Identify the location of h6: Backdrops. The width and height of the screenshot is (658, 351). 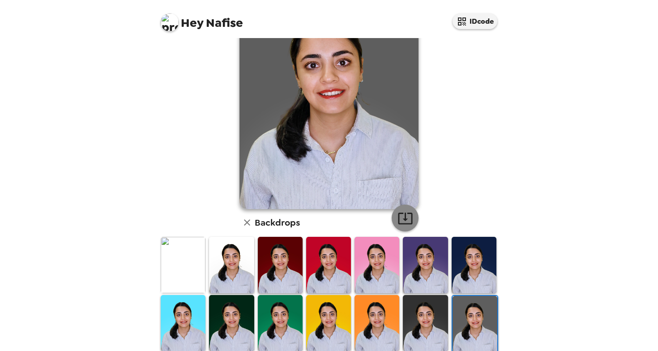
(277, 222).